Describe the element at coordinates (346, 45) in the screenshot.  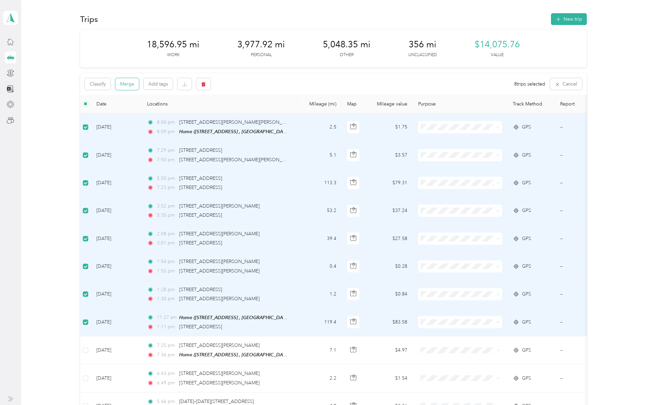
I see `span: 5,048.35 mi` at that location.